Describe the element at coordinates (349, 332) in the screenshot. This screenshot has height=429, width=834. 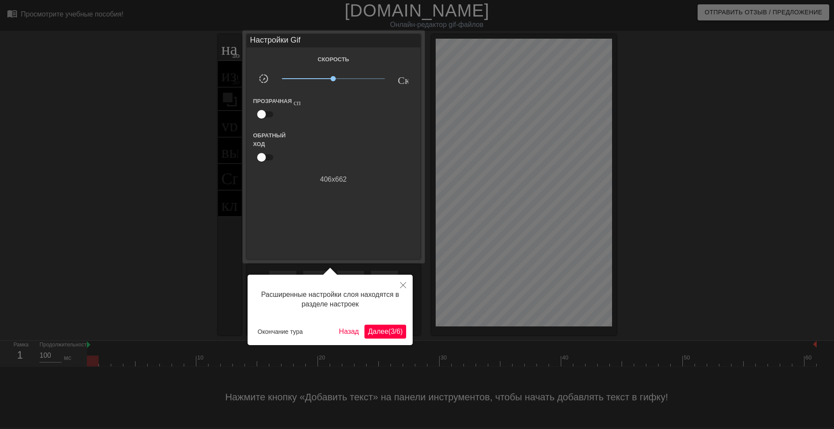
I see `button: Назад` at that location.